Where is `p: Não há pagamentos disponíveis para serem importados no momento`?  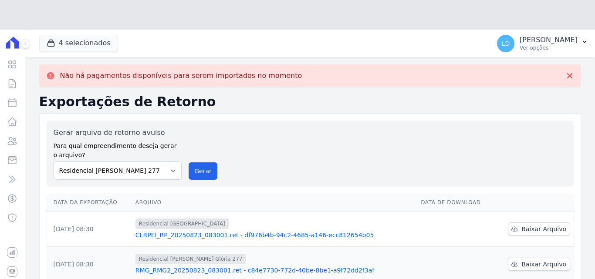
p: Não há pagamentos disponíveis para serem importados no momento is located at coordinates (181, 76).